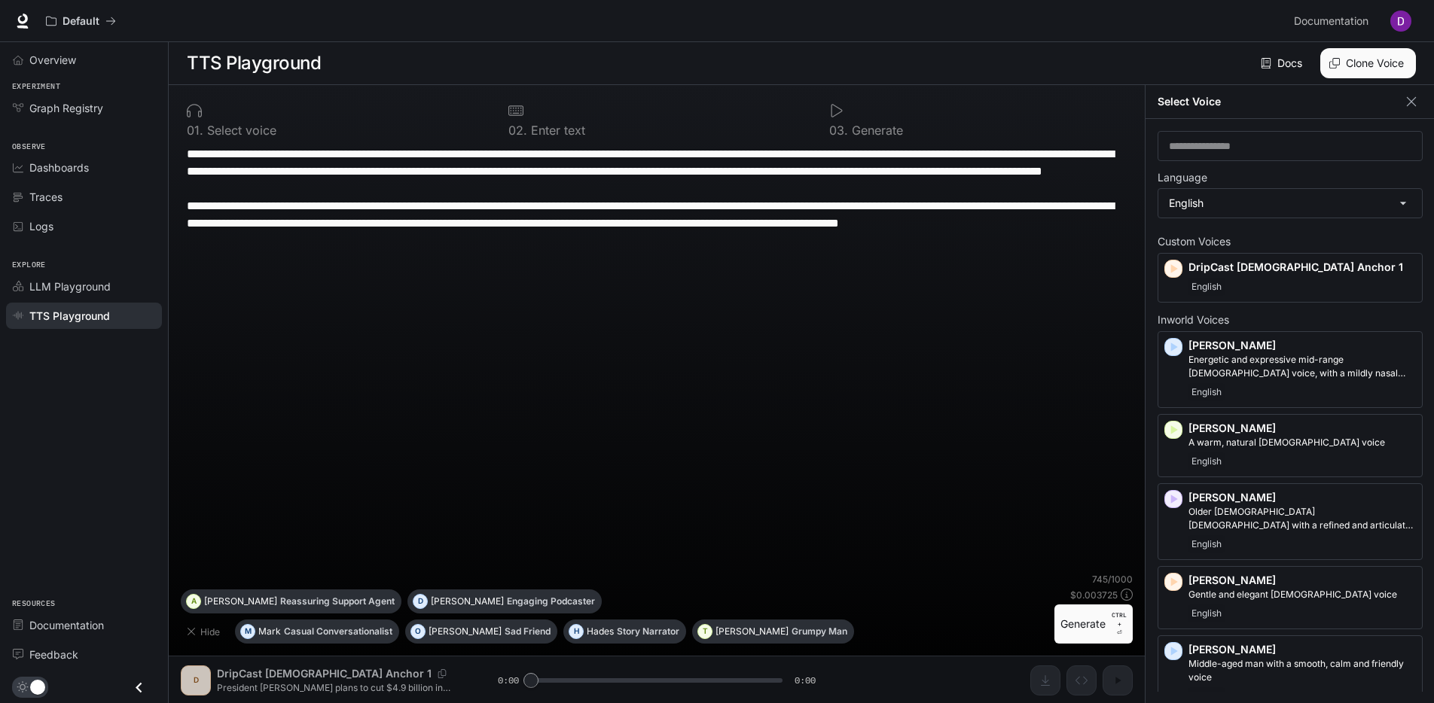 This screenshot has height=703, width=1434. I want to click on p: Select voice, so click(239, 130).